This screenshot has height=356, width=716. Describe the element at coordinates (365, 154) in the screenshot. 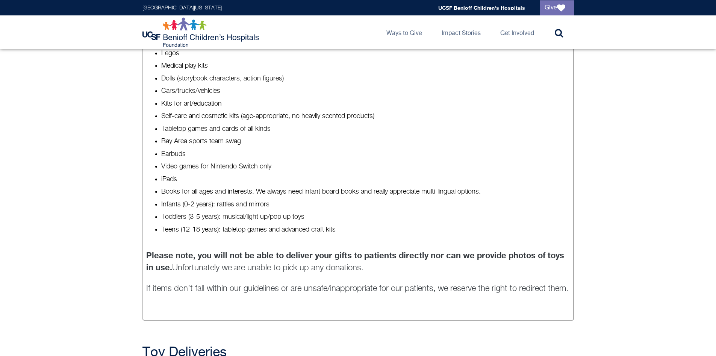

I see `li: Earbuds` at that location.